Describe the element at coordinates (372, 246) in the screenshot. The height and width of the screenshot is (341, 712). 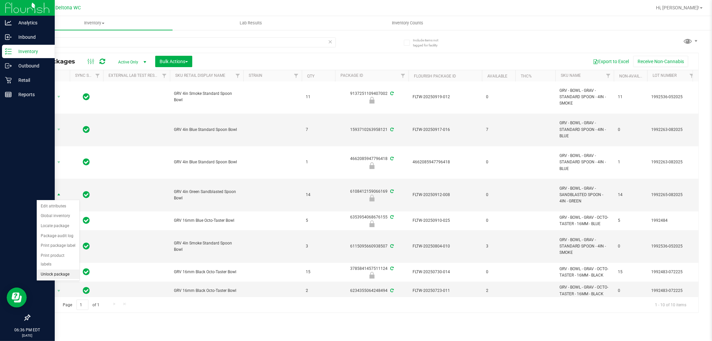
I see `div: 6115095660938507` at that location.